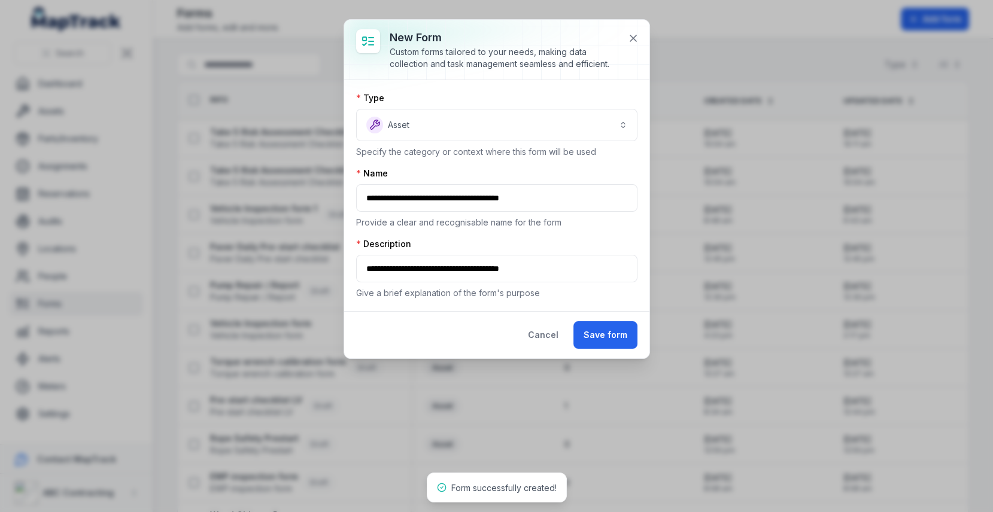 Image resolution: width=993 pixels, height=512 pixels. I want to click on p: Give a brief explanation of the form's purpose, so click(497, 293).